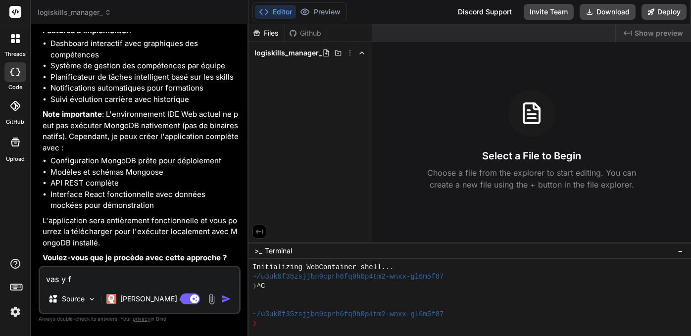 This screenshot has width=691, height=336. I want to click on span: ^C, so click(261, 286).